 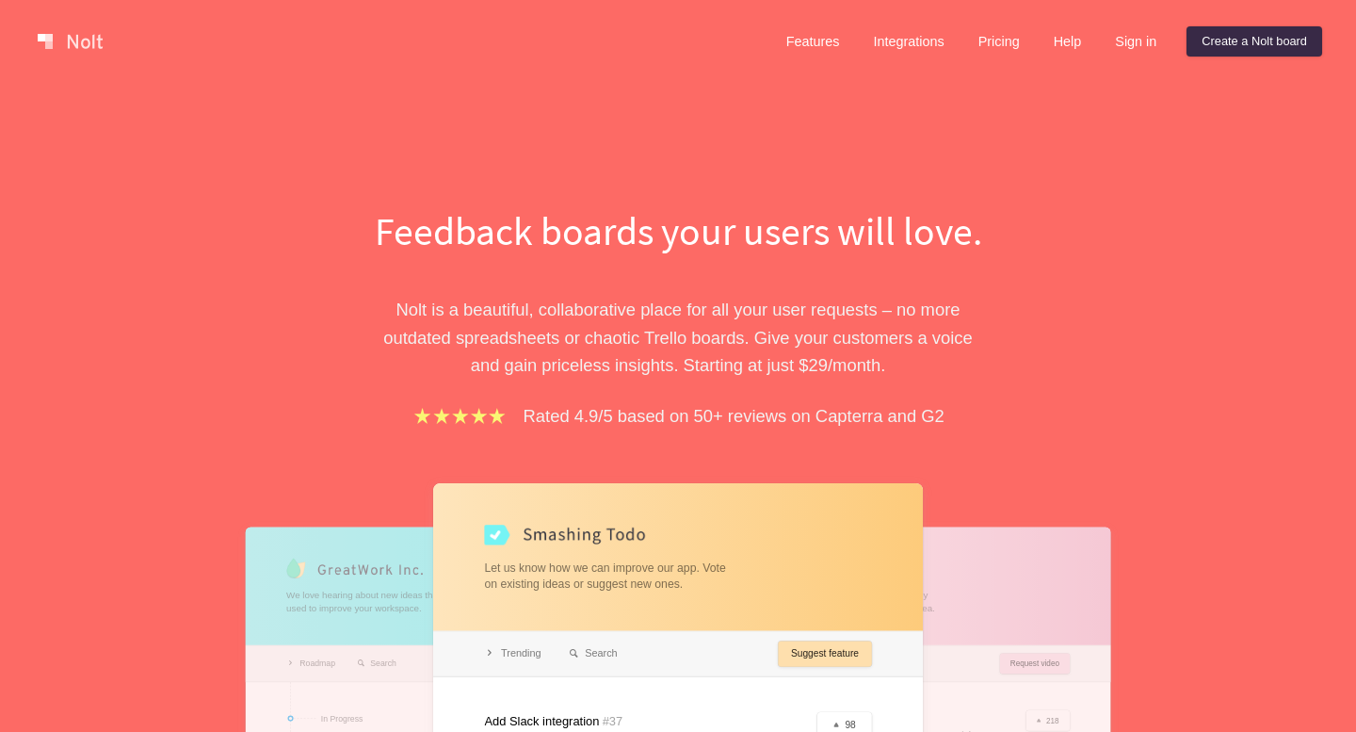 What do you see at coordinates (678, 231) in the screenshot?
I see `h1: Feedback boards your users will love.` at bounding box center [678, 231].